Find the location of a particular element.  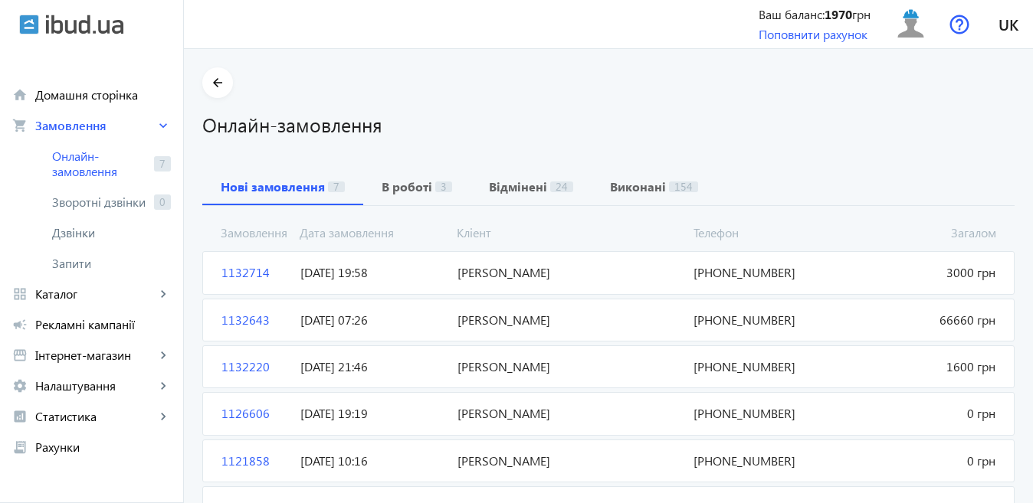

span: 1132714 is located at coordinates (254, 273).